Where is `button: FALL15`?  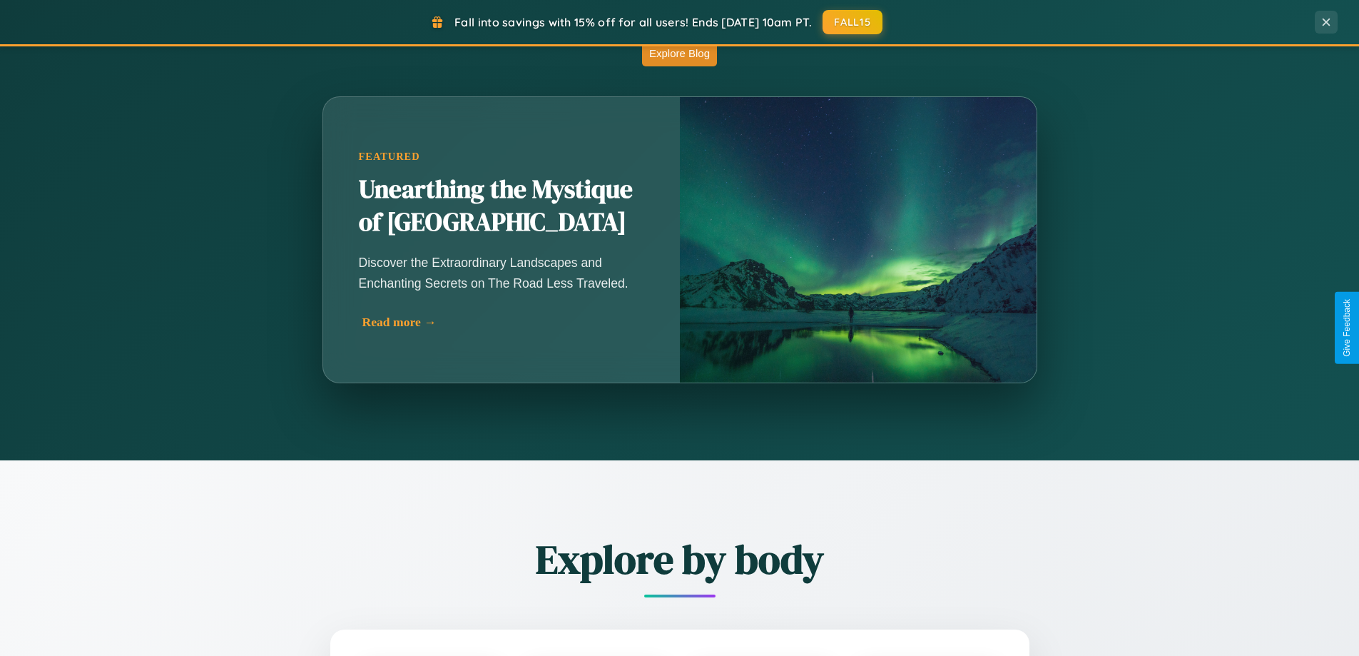
button: FALL15 is located at coordinates (853, 22).